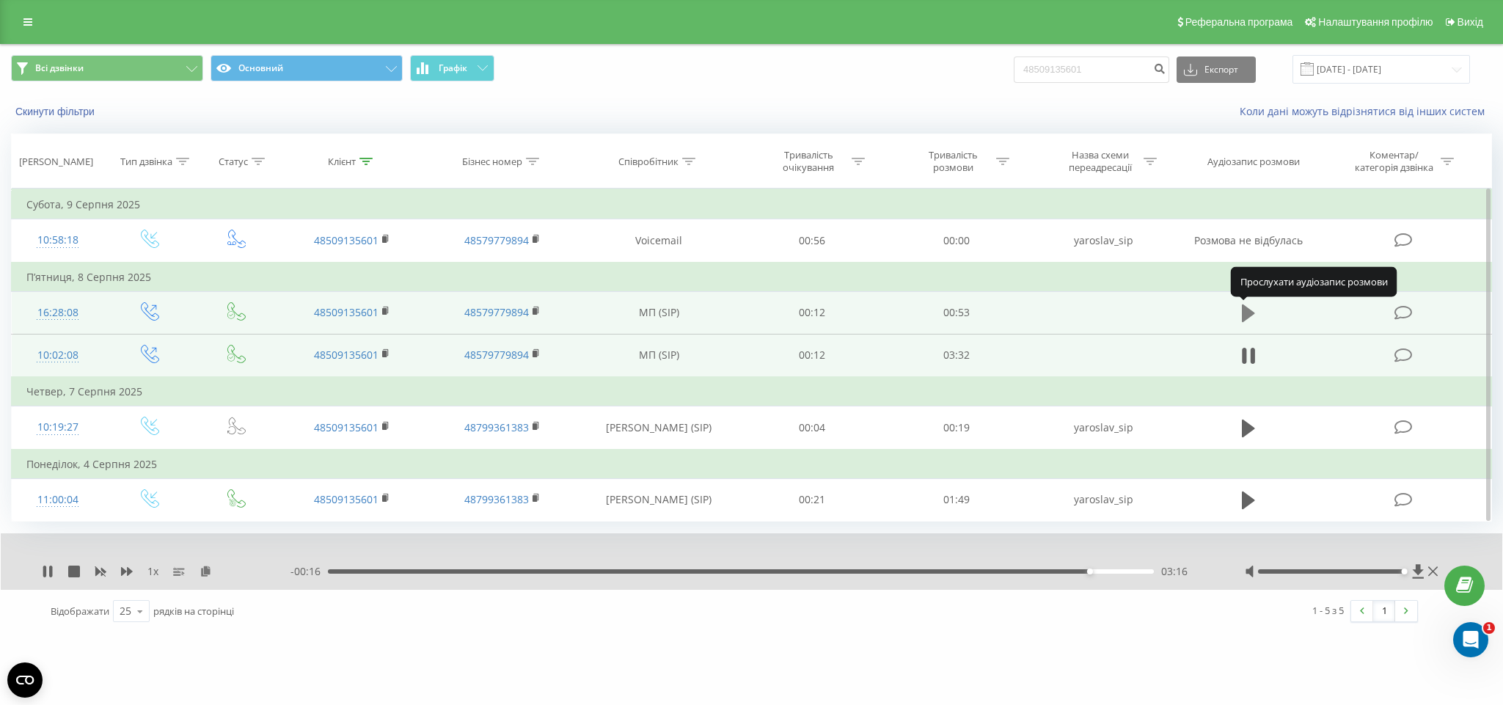 This screenshot has width=1503, height=705. What do you see at coordinates (58, 355) in the screenshot?
I see `div: 10:02:08` at bounding box center [58, 355].